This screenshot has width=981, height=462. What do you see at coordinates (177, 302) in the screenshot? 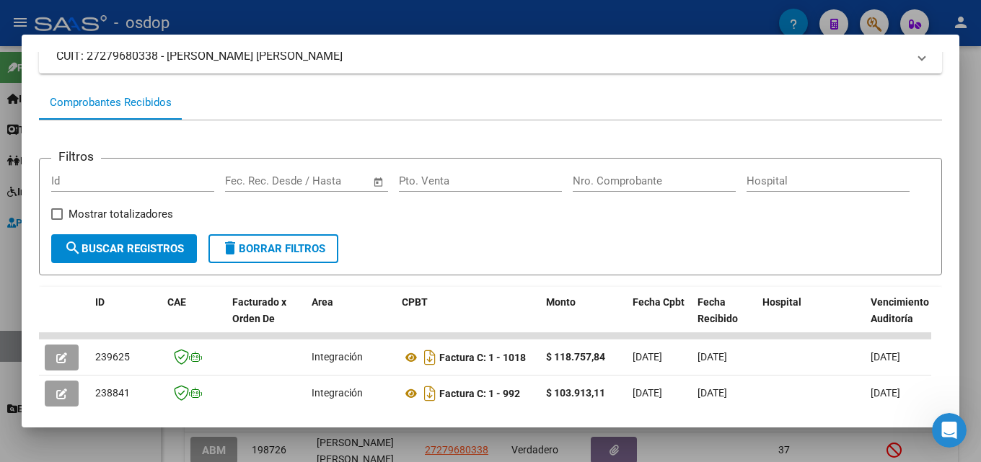
I see `span: CAE` at bounding box center [177, 302].